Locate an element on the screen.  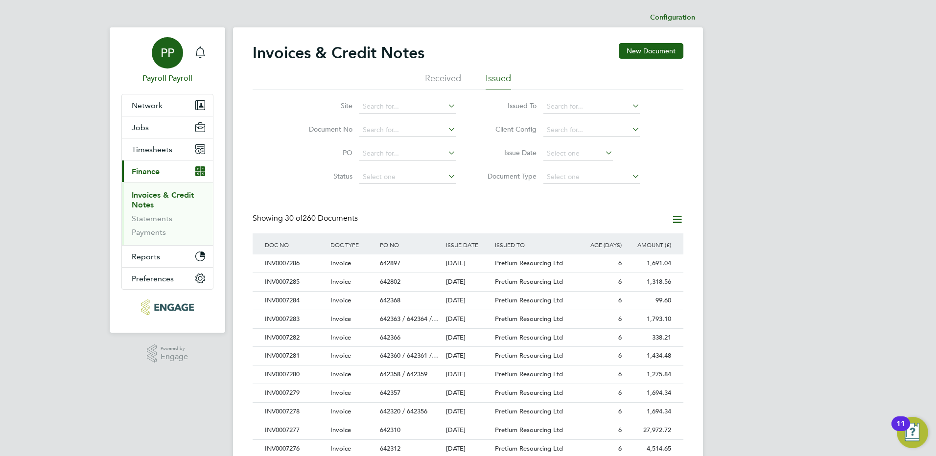
span: 30 of is located at coordinates (294, 218).